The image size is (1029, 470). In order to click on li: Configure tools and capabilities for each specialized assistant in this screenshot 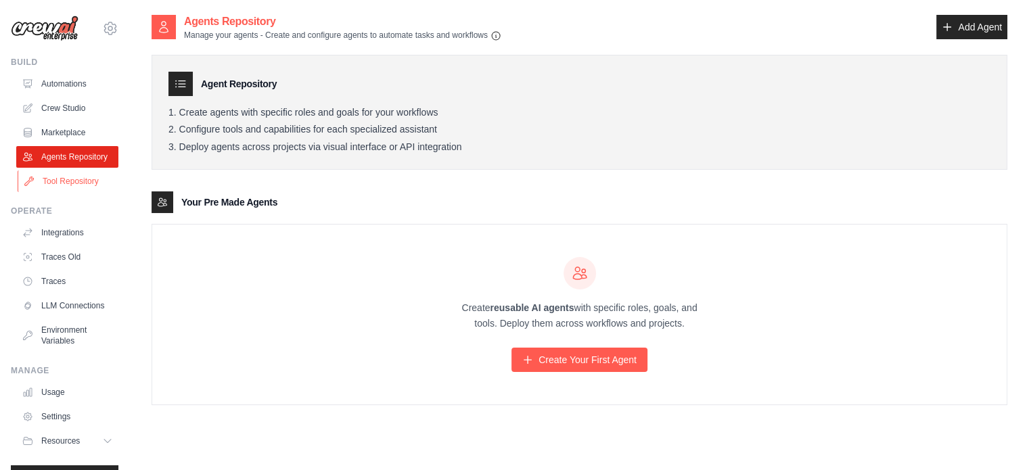, I will do `click(579, 130)`.